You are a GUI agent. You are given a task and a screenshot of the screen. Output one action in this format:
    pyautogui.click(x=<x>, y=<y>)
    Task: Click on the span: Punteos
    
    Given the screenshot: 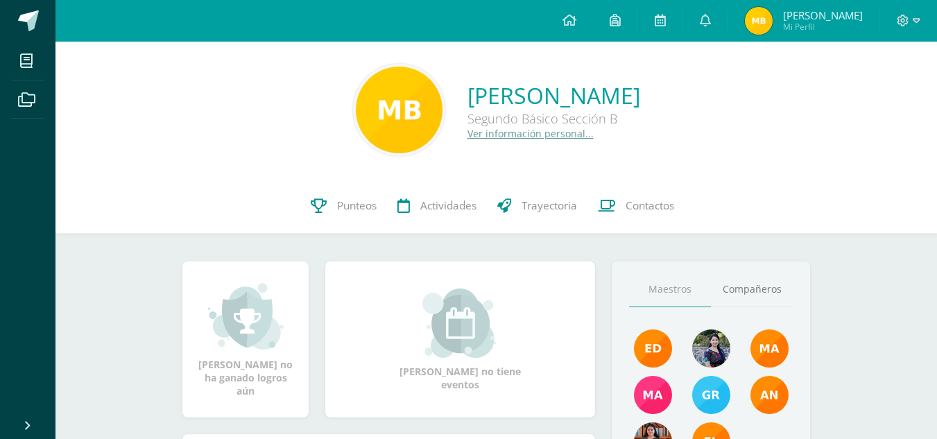 What is the action you would take?
    pyautogui.click(x=356, y=205)
    